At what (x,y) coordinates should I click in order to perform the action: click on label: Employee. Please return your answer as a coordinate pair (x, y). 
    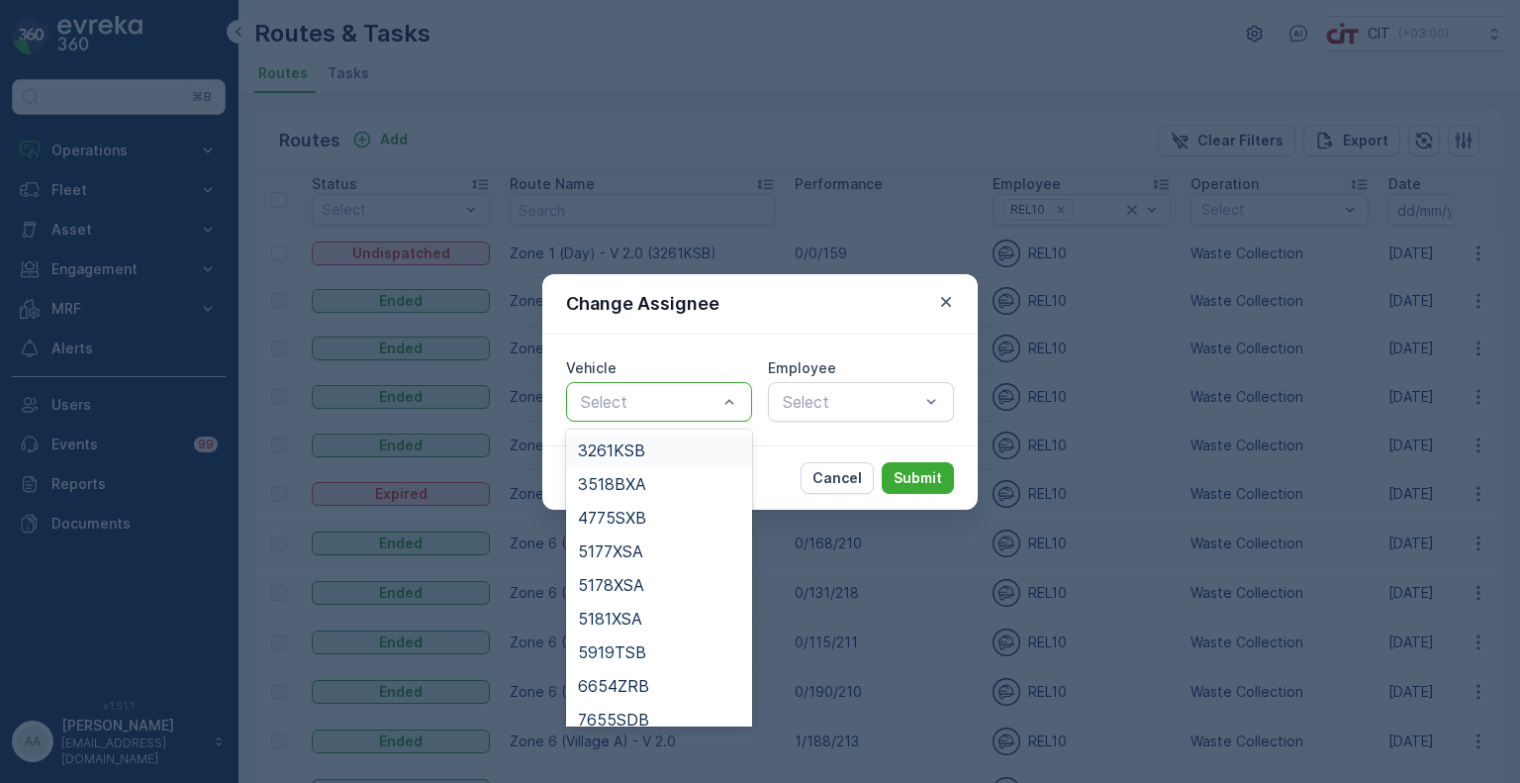
    Looking at the image, I should click on (802, 367).